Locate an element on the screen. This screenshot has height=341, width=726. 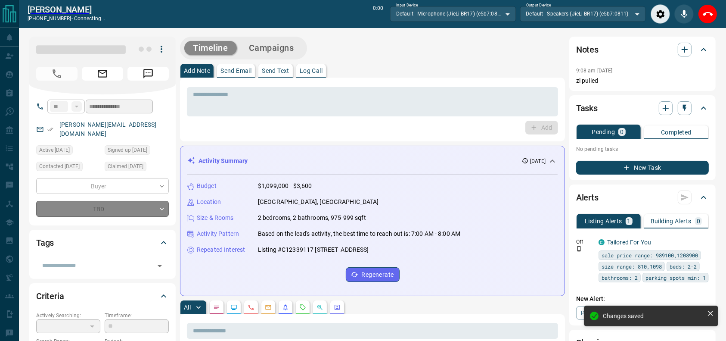
p: Send Text is located at coordinates (276, 71).